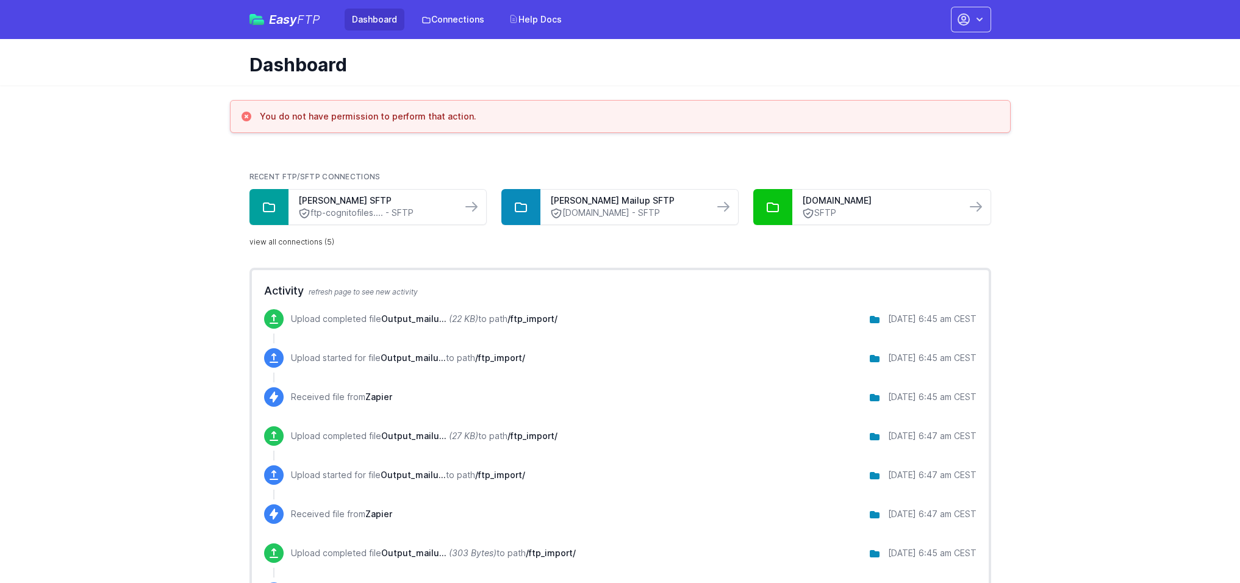  Describe the element at coordinates (294, 20) in the screenshot. I see `span: Easy` at that location.